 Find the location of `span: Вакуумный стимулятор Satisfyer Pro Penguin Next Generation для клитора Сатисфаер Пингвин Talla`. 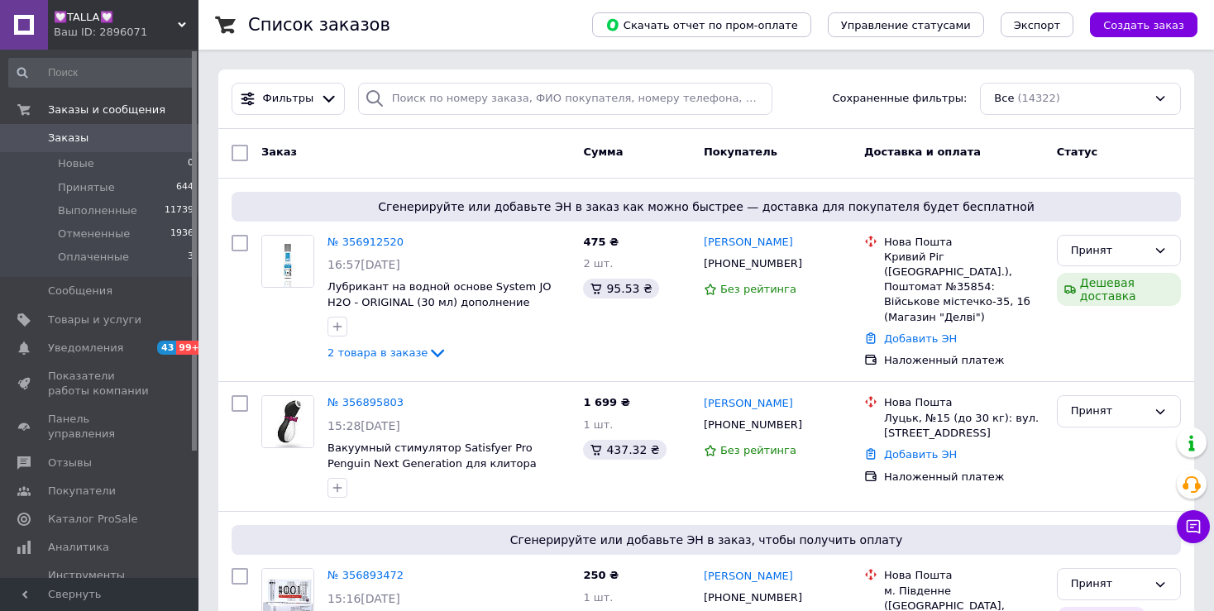

span: Вакуумный стимулятор Satisfyer Pro Penguin Next Generation для клитора Сатисфаер Пингвин Talla is located at coordinates (432, 463).